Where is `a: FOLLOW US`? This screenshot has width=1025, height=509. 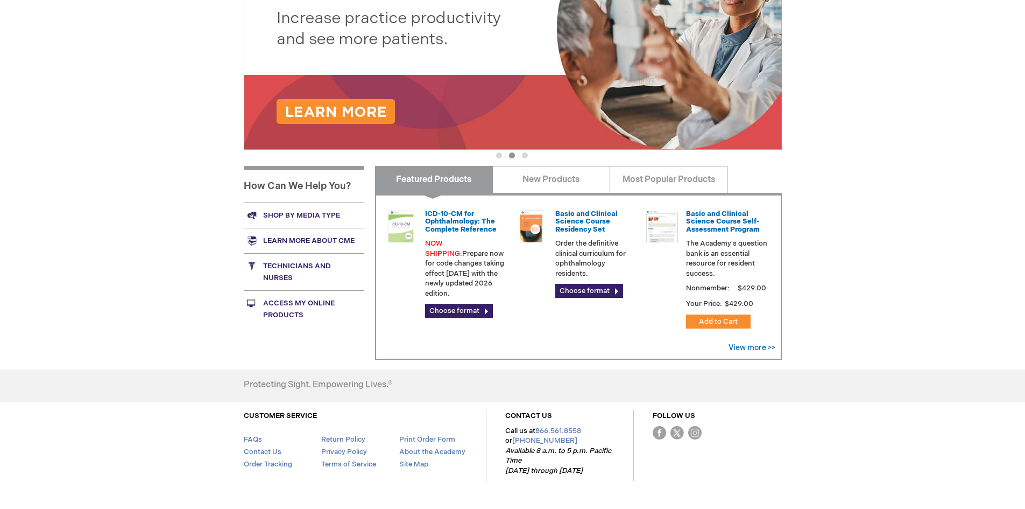 a: FOLLOW US is located at coordinates (674, 415).